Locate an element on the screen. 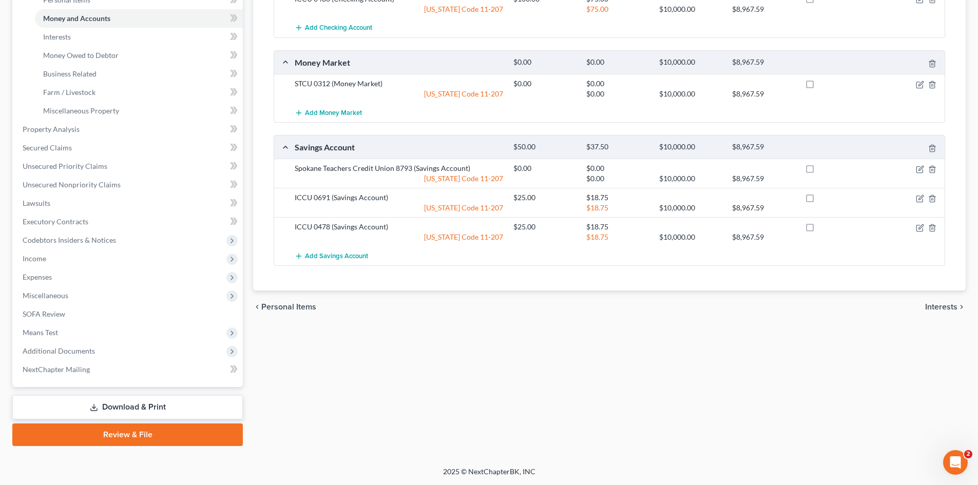  span: Money and Accounts is located at coordinates (76, 18).